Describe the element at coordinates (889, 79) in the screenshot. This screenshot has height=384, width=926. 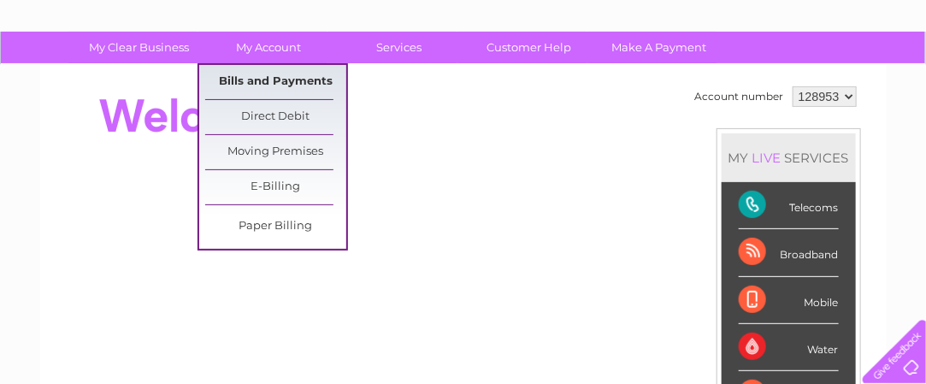
I see `a: Log out` at that location.